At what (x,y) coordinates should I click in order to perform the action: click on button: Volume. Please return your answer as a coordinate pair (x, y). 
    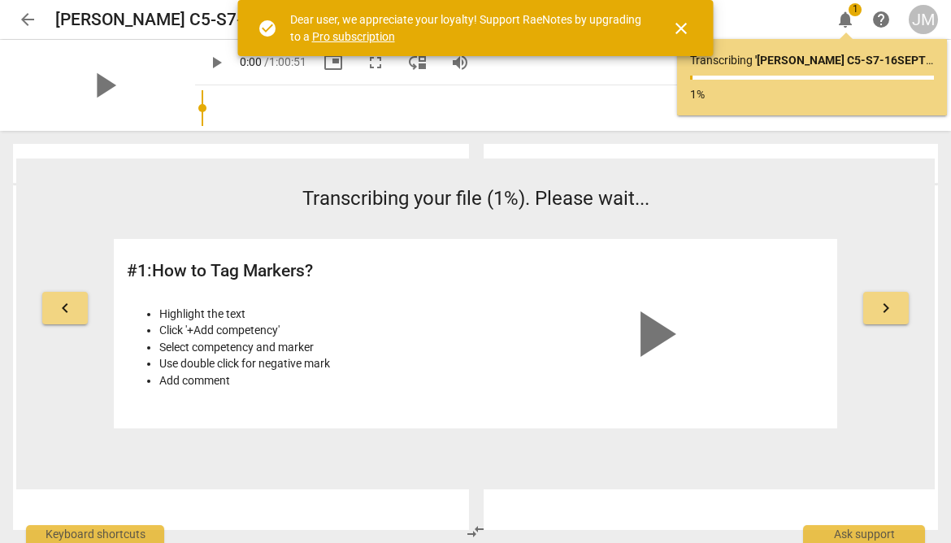
    Looking at the image, I should click on (460, 63).